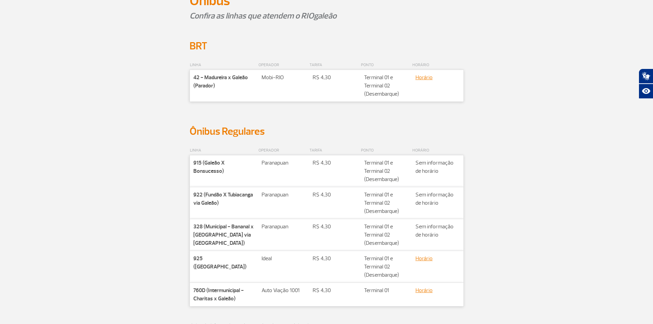 The image size is (653, 324). What do you see at coordinates (386, 294) in the screenshot?
I see `td: Terminal 01` at bounding box center [386, 294].